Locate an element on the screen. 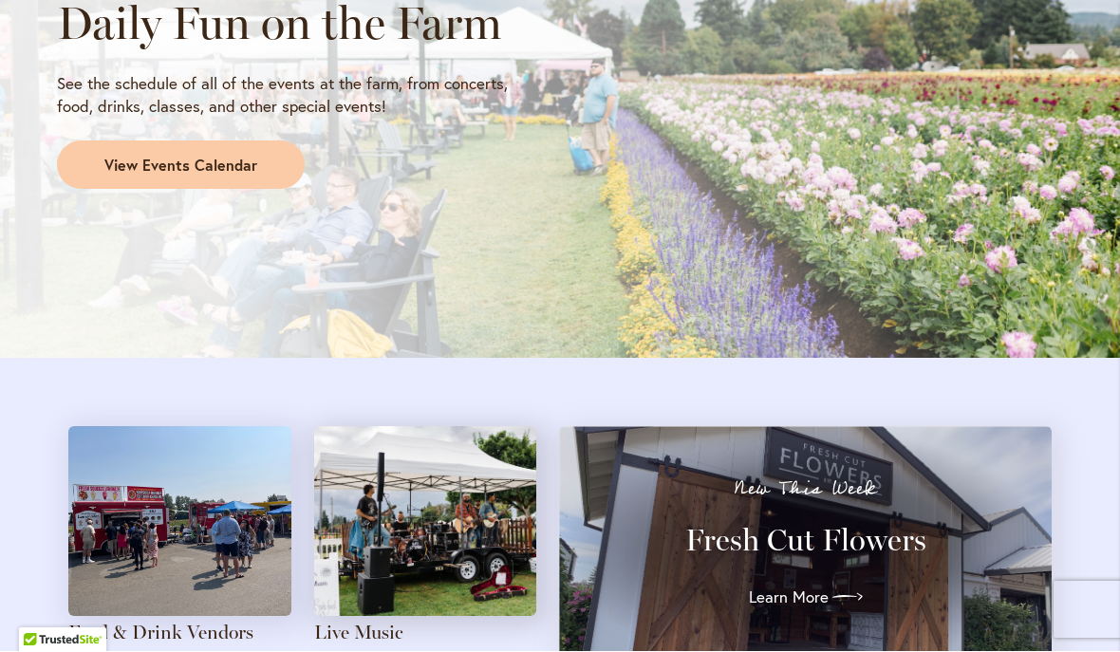 This screenshot has height=652, width=1120. h3: Fresh Cut Flowers is located at coordinates (805, 541).